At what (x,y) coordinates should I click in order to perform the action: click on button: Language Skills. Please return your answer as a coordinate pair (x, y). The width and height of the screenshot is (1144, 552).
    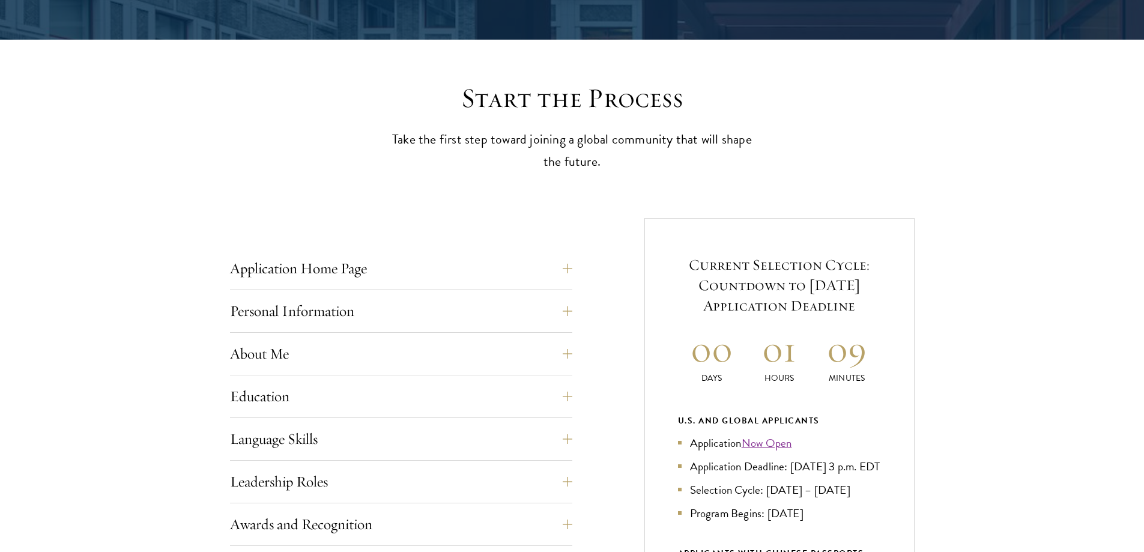
    Looking at the image, I should click on (401, 439).